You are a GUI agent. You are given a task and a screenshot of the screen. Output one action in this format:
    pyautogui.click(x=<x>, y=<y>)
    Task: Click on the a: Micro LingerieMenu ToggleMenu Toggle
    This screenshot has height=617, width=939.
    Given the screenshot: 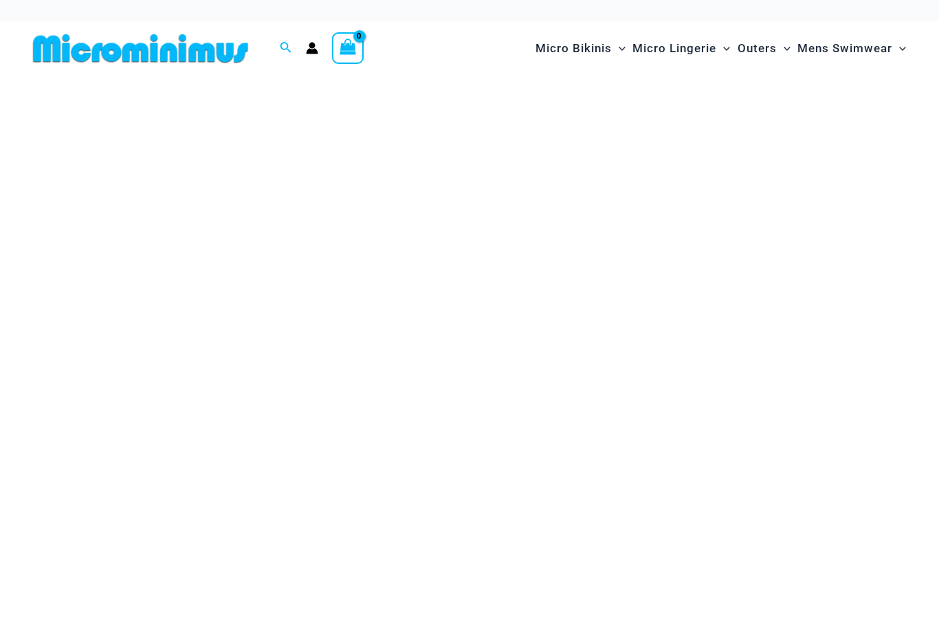 What is the action you would take?
    pyautogui.click(x=681, y=48)
    